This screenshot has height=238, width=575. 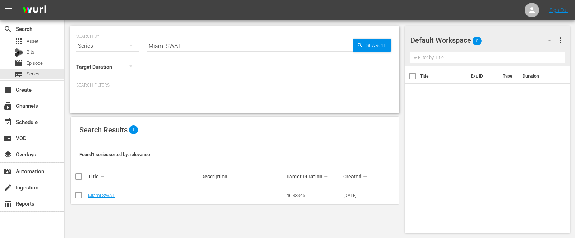 What do you see at coordinates (8, 138) in the screenshot?
I see `span: VOD` at bounding box center [8, 138].